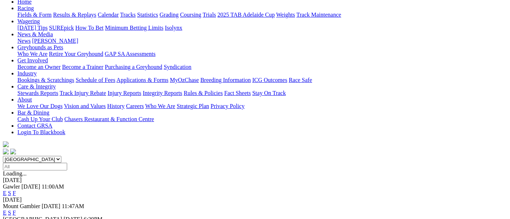 Image resolution: width=510 pixels, height=219 pixels. I want to click on a: Privacy Policy, so click(228, 106).